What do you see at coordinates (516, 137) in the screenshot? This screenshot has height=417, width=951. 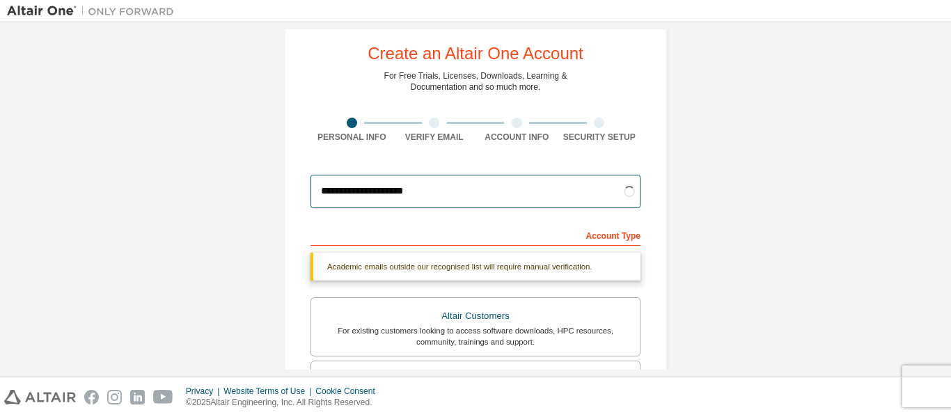 I see `div: Account Info` at bounding box center [516, 137].